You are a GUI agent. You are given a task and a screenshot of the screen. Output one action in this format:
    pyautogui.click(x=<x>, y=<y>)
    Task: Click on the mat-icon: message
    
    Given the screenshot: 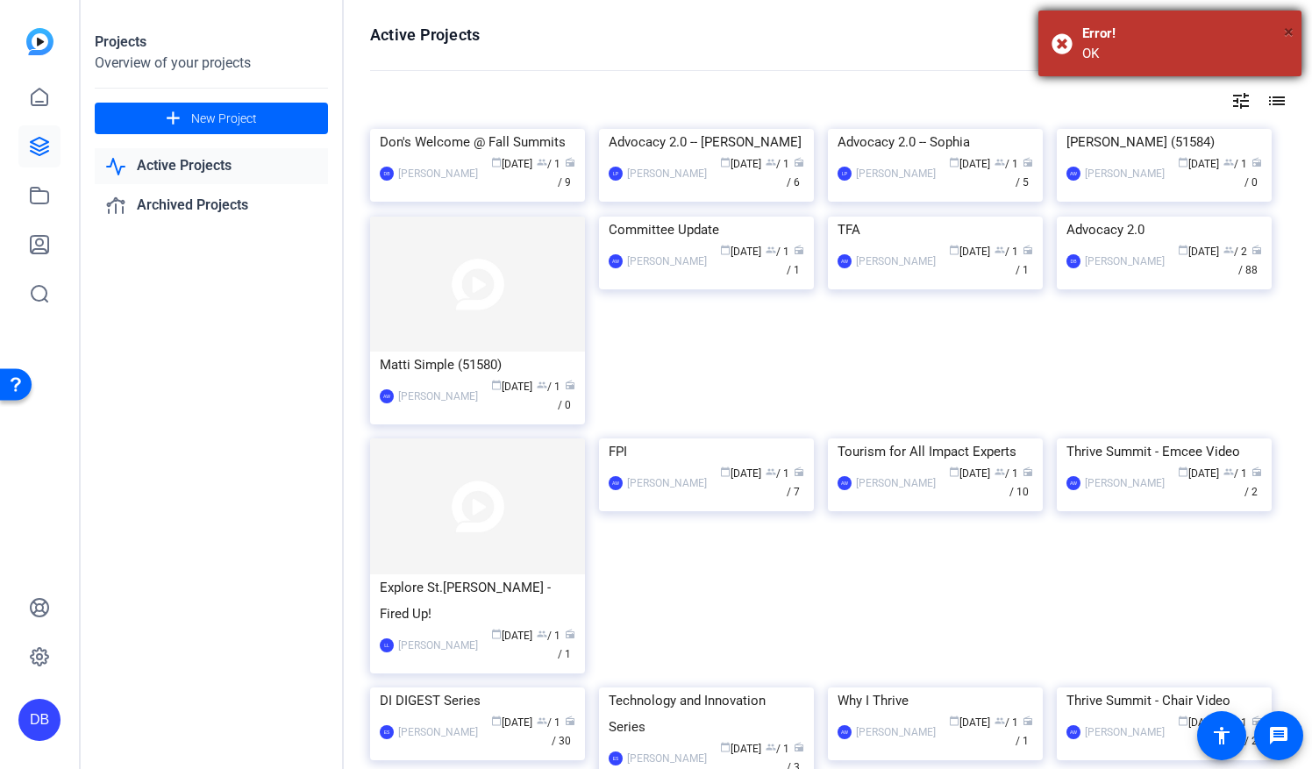 What is the action you would take?
    pyautogui.click(x=1279, y=736)
    